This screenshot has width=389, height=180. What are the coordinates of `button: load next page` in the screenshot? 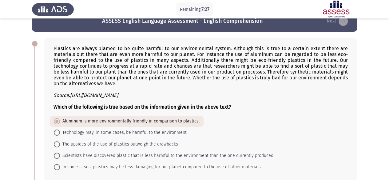 It's located at (337, 21).